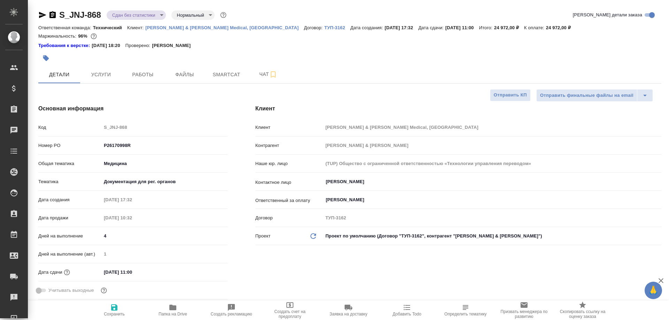 The width and height of the screenshot is (669, 320). I want to click on p: Код, so click(70, 128).